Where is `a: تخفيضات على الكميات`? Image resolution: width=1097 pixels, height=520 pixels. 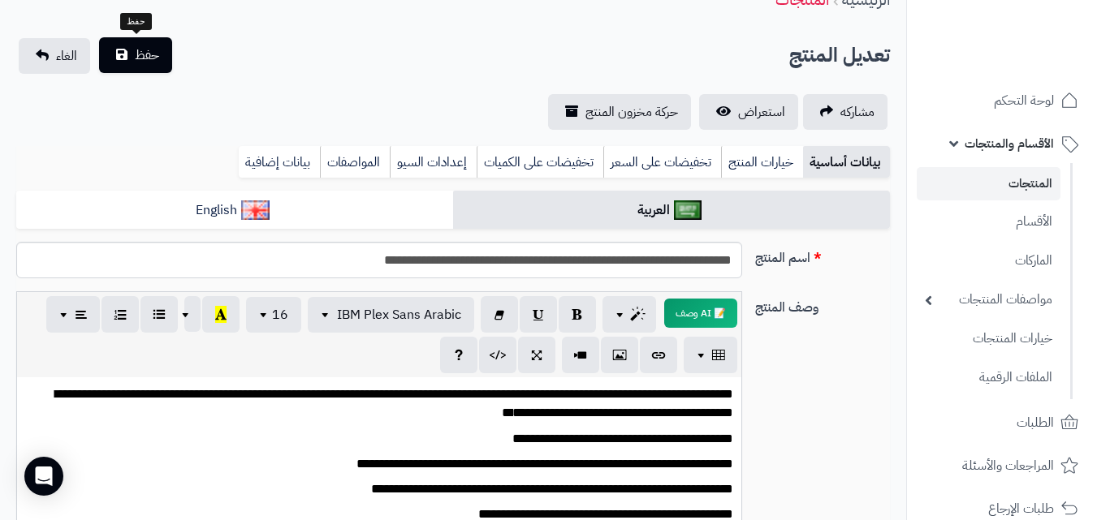 a: تخفيضات على الكميات is located at coordinates (540, 162).